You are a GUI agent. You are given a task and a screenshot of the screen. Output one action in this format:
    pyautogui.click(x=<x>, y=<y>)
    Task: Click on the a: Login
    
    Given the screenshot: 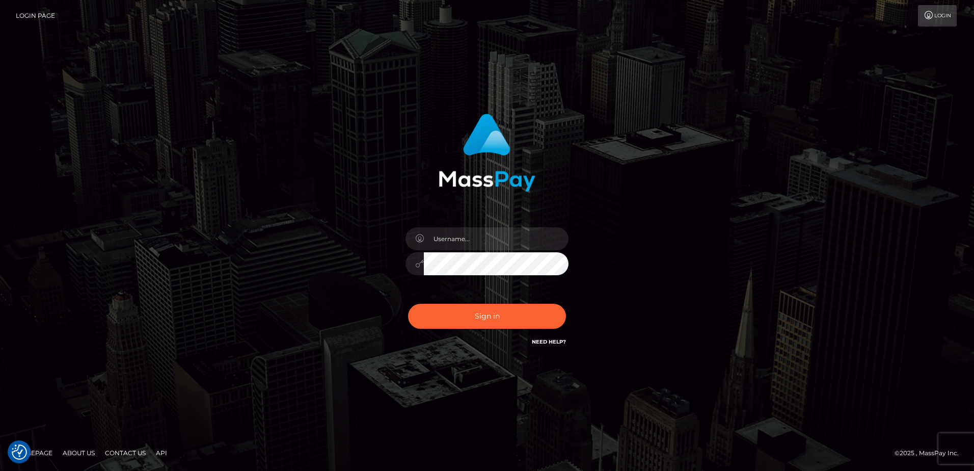 What is the action you would take?
    pyautogui.click(x=938, y=16)
    